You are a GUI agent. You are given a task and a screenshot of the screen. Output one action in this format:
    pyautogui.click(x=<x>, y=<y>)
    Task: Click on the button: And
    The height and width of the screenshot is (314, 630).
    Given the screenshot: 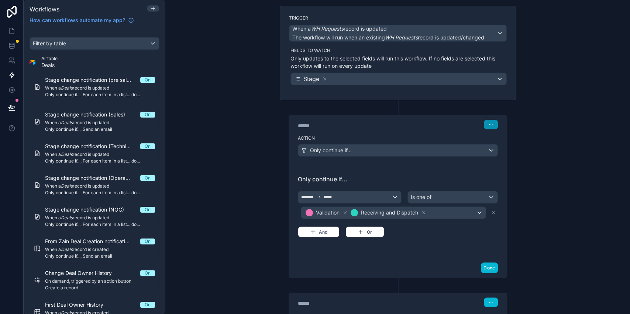 What is the action you would take?
    pyautogui.click(x=319, y=232)
    